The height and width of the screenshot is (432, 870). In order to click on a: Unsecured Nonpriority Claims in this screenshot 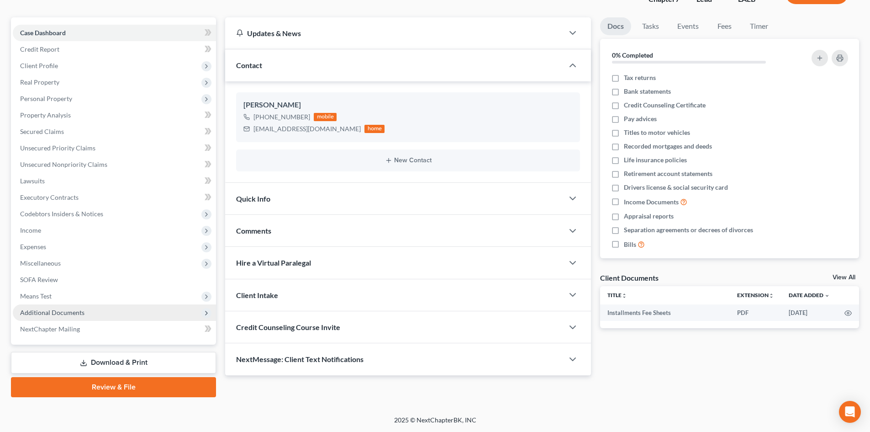, I will do `click(114, 164)`.